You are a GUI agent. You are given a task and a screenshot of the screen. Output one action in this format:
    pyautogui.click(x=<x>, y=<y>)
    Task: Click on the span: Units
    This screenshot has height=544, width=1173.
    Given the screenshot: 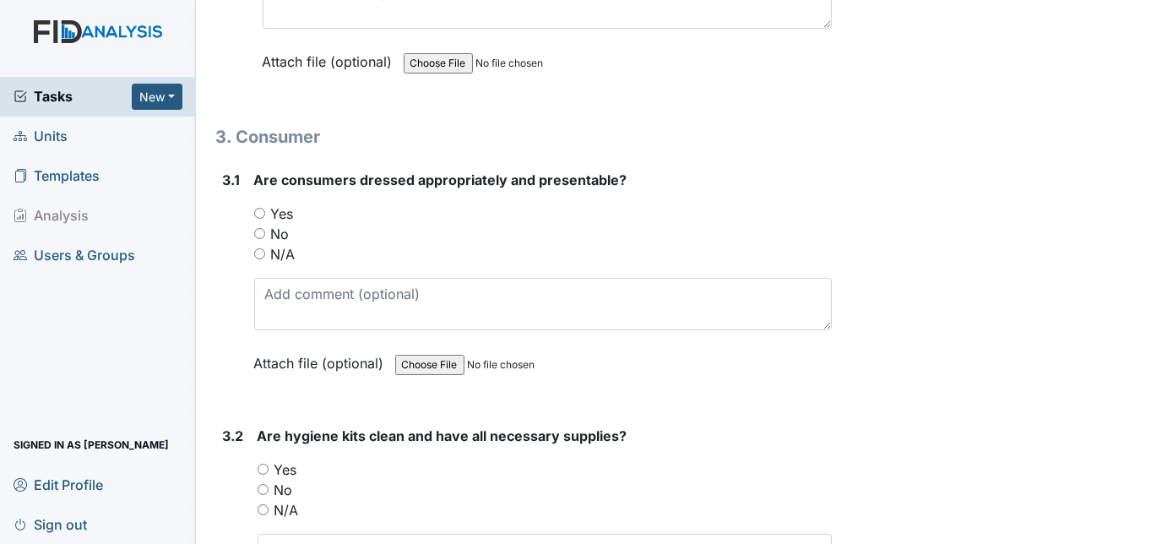 What is the action you would take?
    pyautogui.click(x=41, y=136)
    